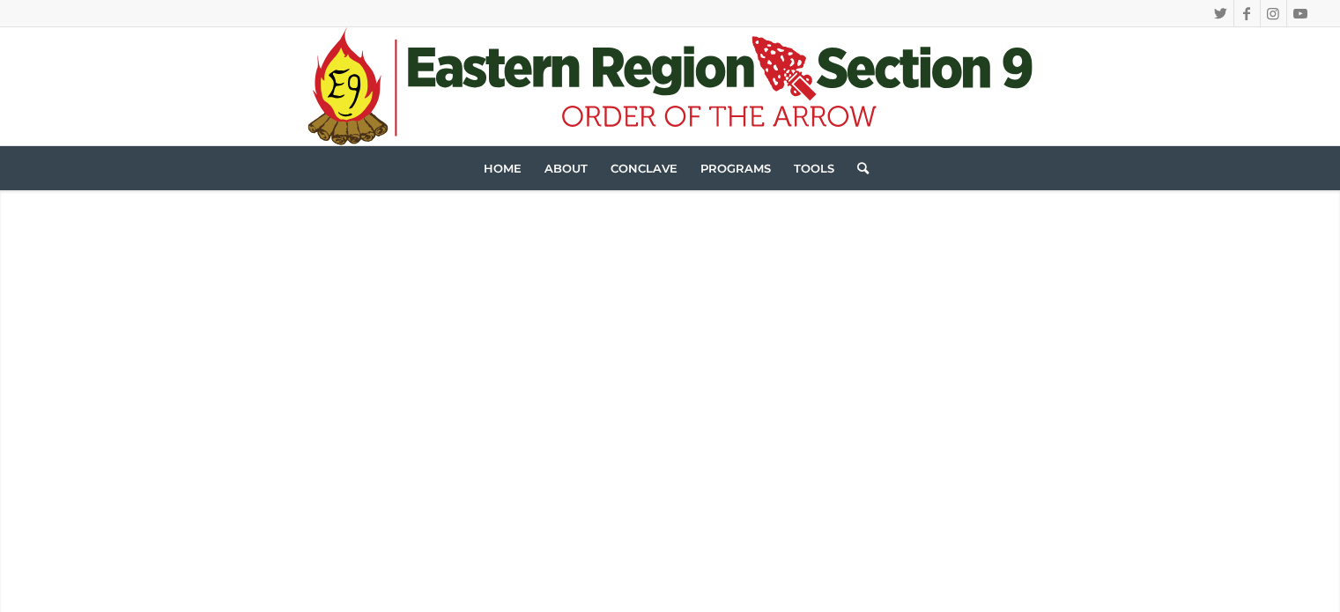 This screenshot has width=1340, height=612. Describe the element at coordinates (814, 168) in the screenshot. I see `a: Tools` at that location.